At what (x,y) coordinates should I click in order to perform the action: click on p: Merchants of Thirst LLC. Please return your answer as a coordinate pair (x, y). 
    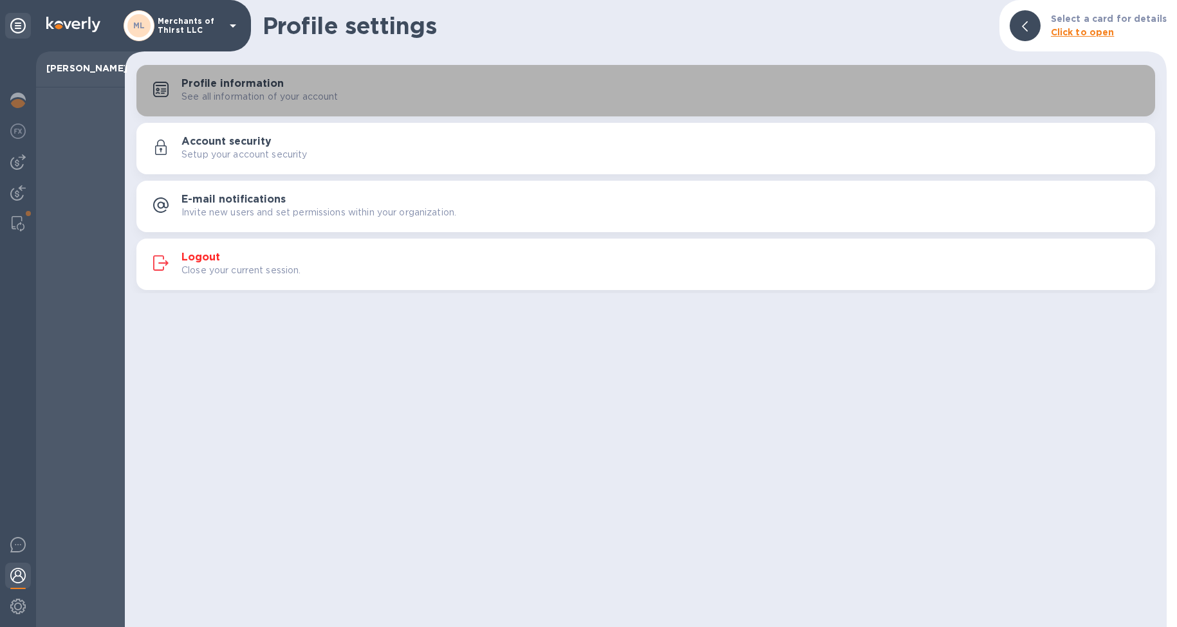
    Looking at the image, I should click on (190, 26).